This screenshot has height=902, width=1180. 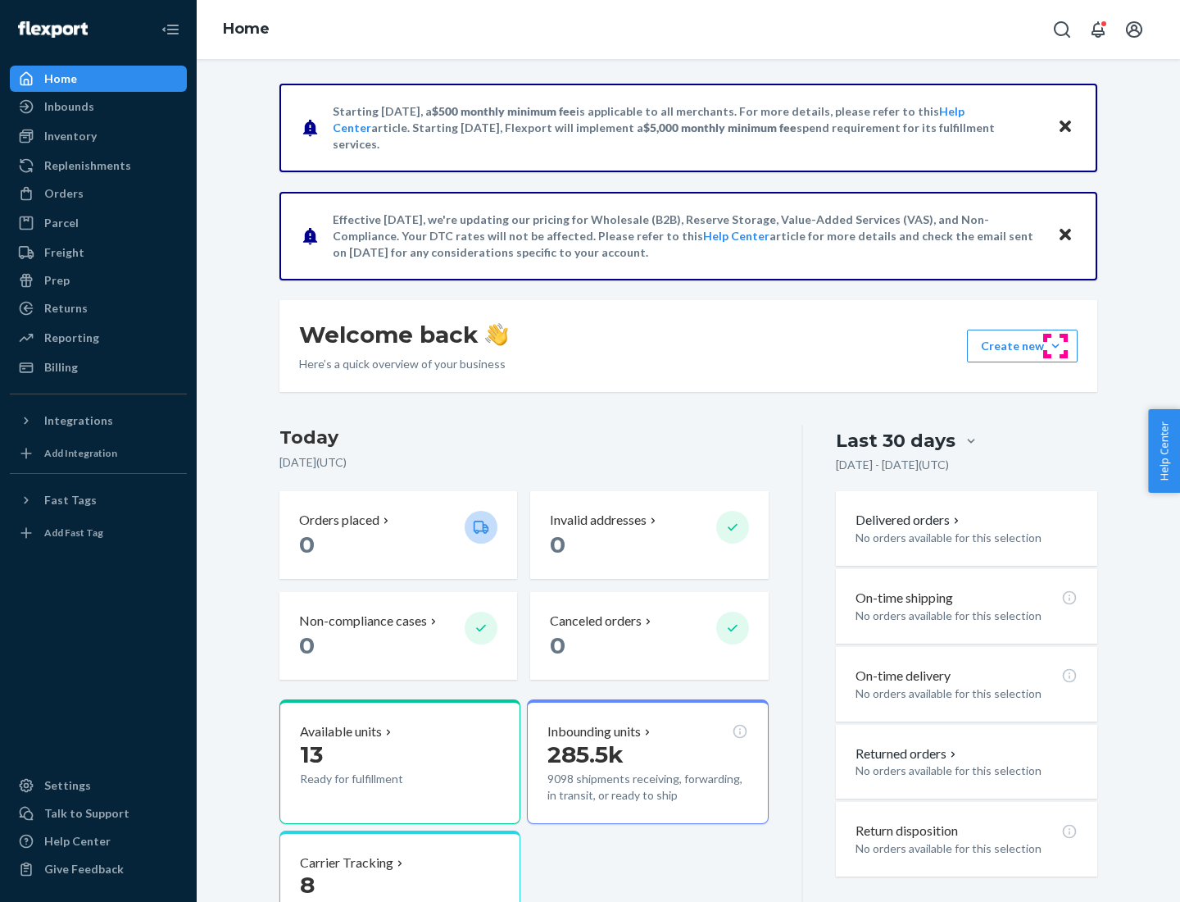 What do you see at coordinates (363, 620) in the screenshot?
I see `p: Non-compliance cases` at bounding box center [363, 620].